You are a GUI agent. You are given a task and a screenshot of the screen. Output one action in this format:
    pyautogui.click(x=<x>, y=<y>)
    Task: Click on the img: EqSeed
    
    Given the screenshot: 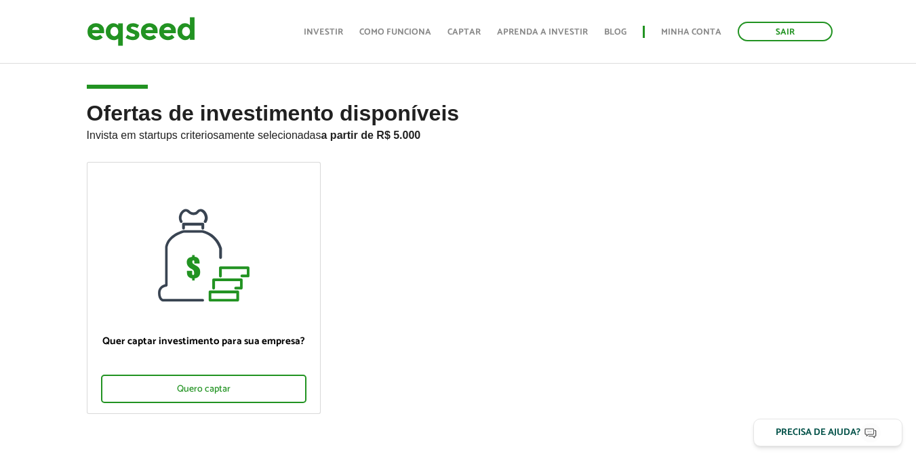 What is the action you would take?
    pyautogui.click(x=141, y=31)
    